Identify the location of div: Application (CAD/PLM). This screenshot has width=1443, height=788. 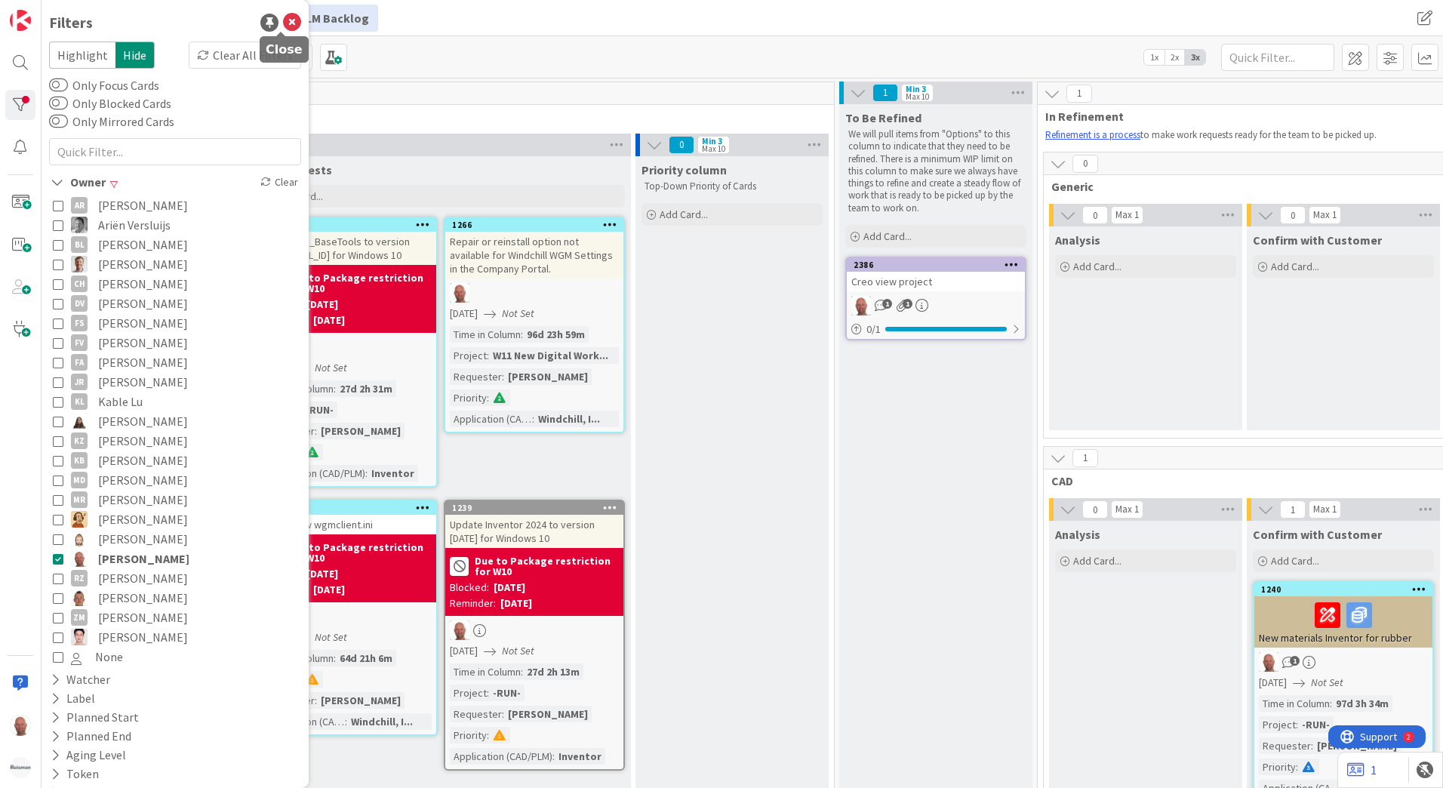
(314, 473).